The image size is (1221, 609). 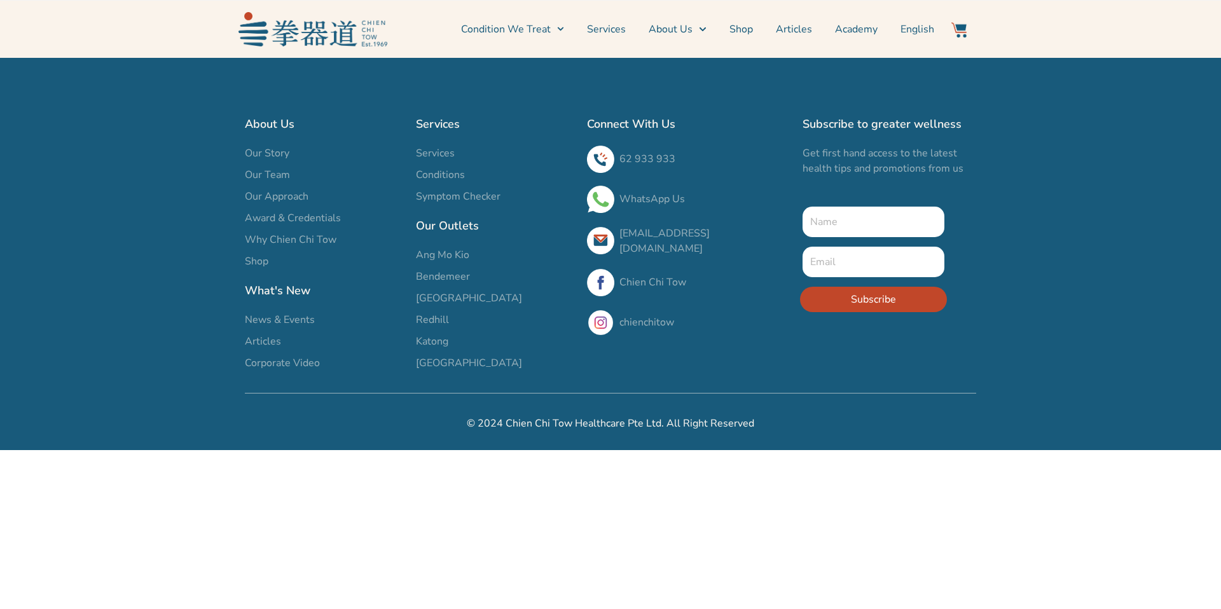 What do you see at coordinates (495, 277) in the screenshot?
I see `a: Bendemeer` at bounding box center [495, 277].